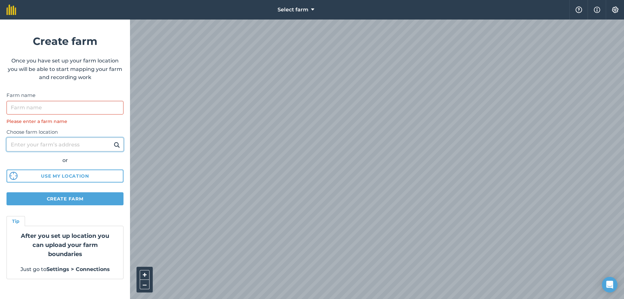 The width and height of the screenshot is (624, 299). What do you see at coordinates (65, 132) in the screenshot?
I see `label: Choose farm location` at bounding box center [65, 132].